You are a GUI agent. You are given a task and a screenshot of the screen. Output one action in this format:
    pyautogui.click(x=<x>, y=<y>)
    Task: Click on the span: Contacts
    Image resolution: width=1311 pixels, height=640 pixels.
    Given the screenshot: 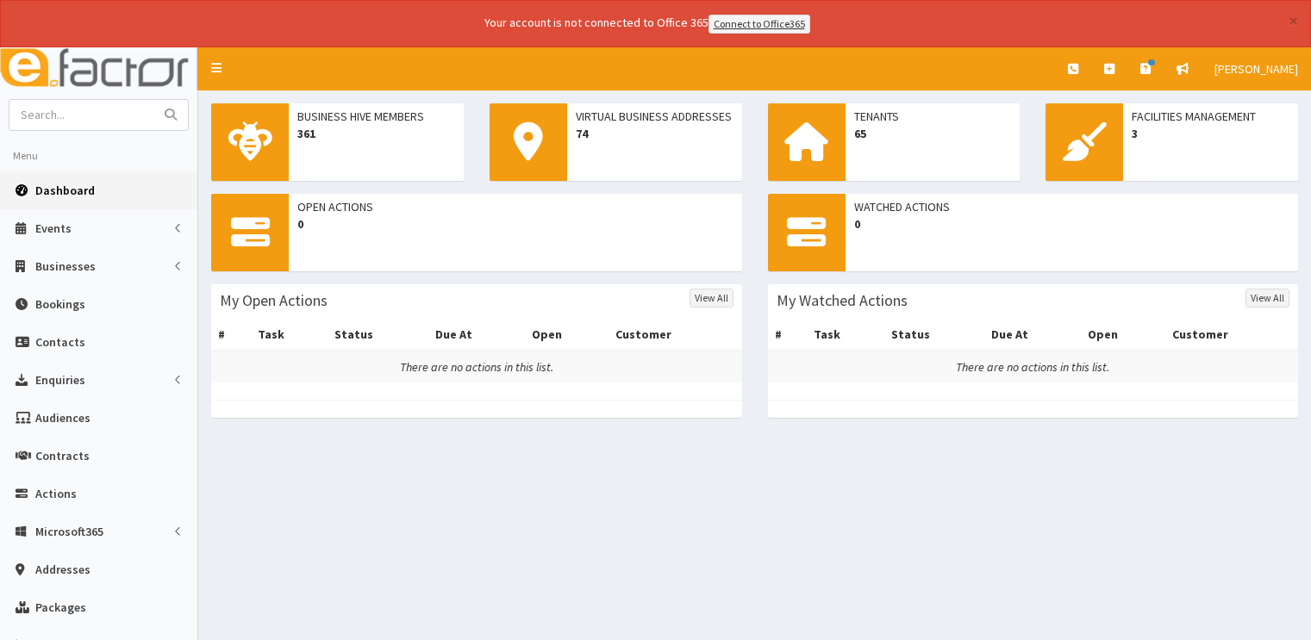 What is the action you would take?
    pyautogui.click(x=60, y=342)
    